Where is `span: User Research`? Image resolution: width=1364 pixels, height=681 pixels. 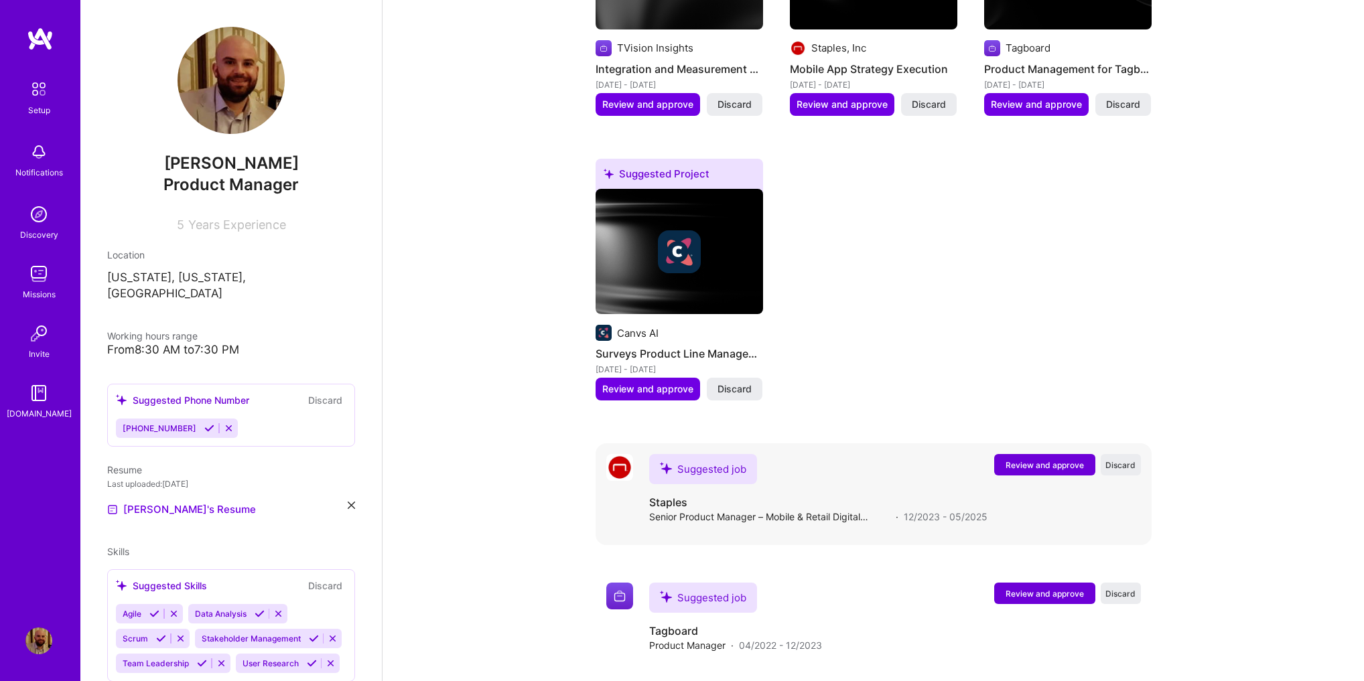
span: User Research is located at coordinates (271, 663).